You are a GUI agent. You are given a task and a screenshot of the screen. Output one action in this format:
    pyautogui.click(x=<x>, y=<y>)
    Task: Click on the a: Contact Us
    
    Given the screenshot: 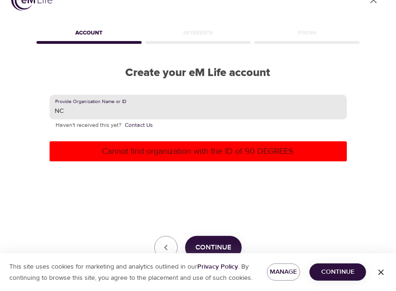 What is the action you would take?
    pyautogui.click(x=139, y=126)
    